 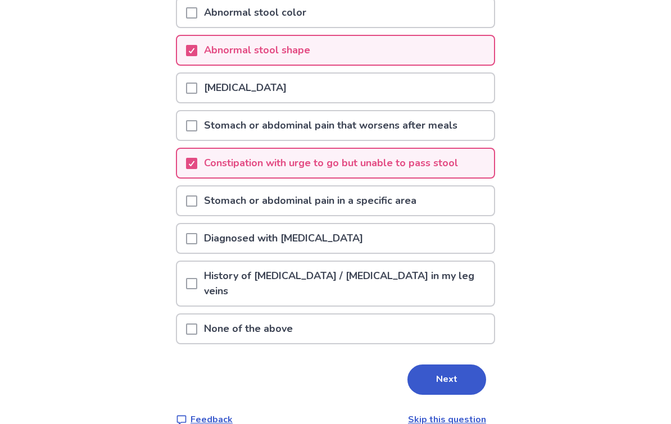 I want to click on p: Stomach or abdominal pain that worsens after meals, so click(x=330, y=125).